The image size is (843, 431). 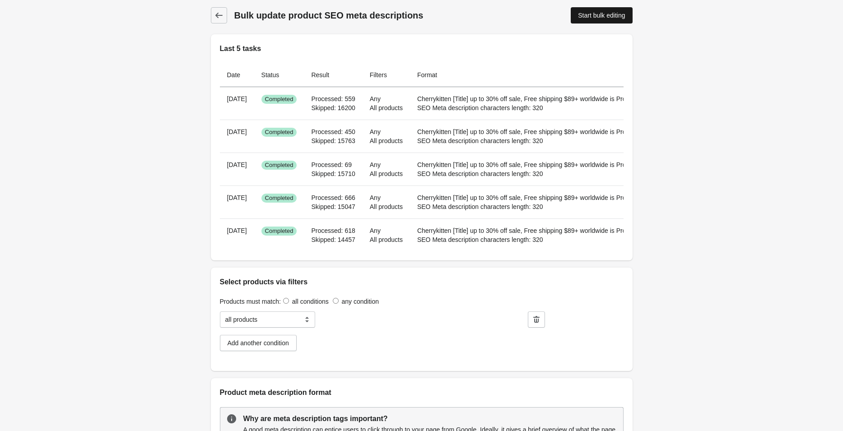 I want to click on td: Processed: 666 Skipped: 15047, so click(x=333, y=202).